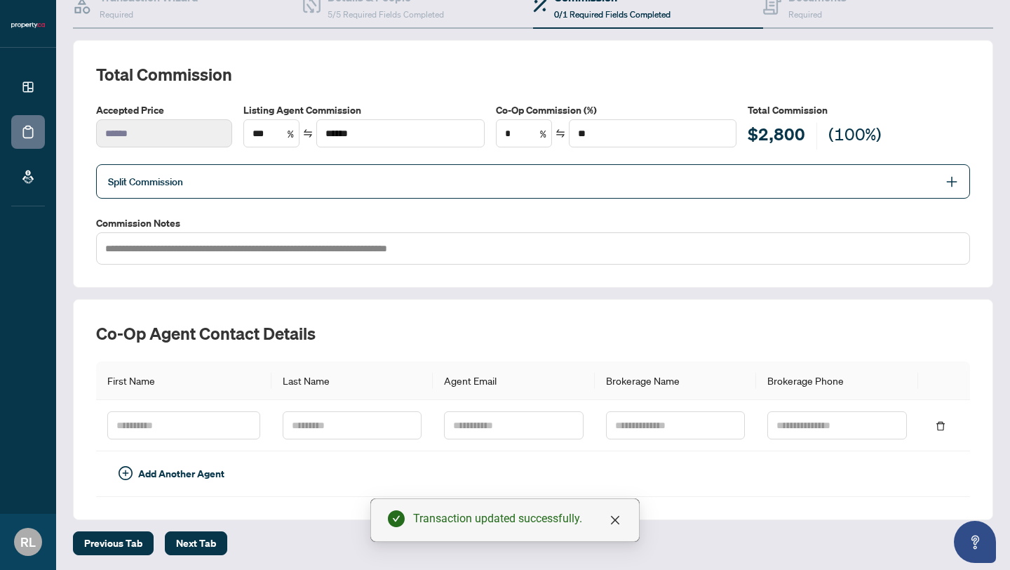 The height and width of the screenshot is (570, 1010). I want to click on h2: Total Commission, so click(533, 74).